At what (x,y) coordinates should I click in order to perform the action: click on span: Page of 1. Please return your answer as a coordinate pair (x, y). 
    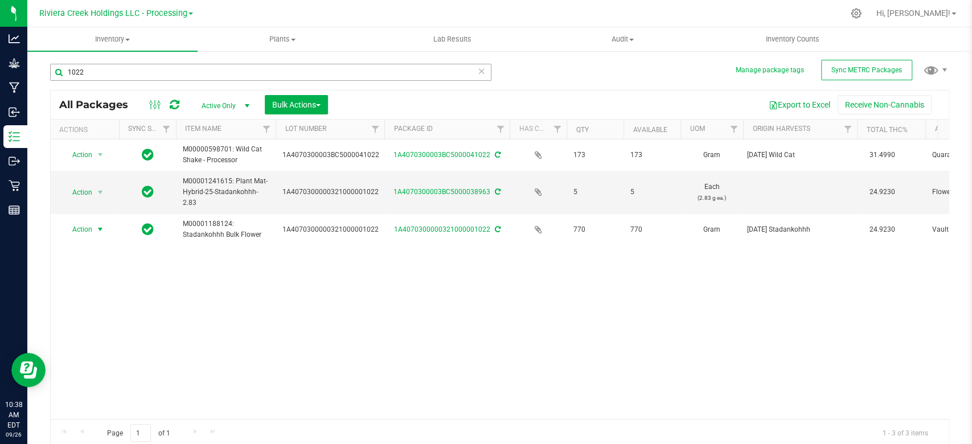
    Looking at the image, I should click on (138, 433).